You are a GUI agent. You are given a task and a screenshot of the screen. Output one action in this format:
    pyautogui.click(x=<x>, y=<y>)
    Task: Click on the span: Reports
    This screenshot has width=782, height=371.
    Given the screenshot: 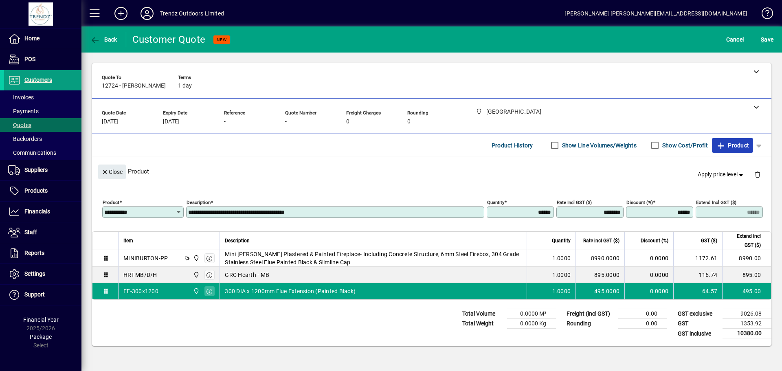 What is the action you would take?
    pyautogui.click(x=34, y=253)
    